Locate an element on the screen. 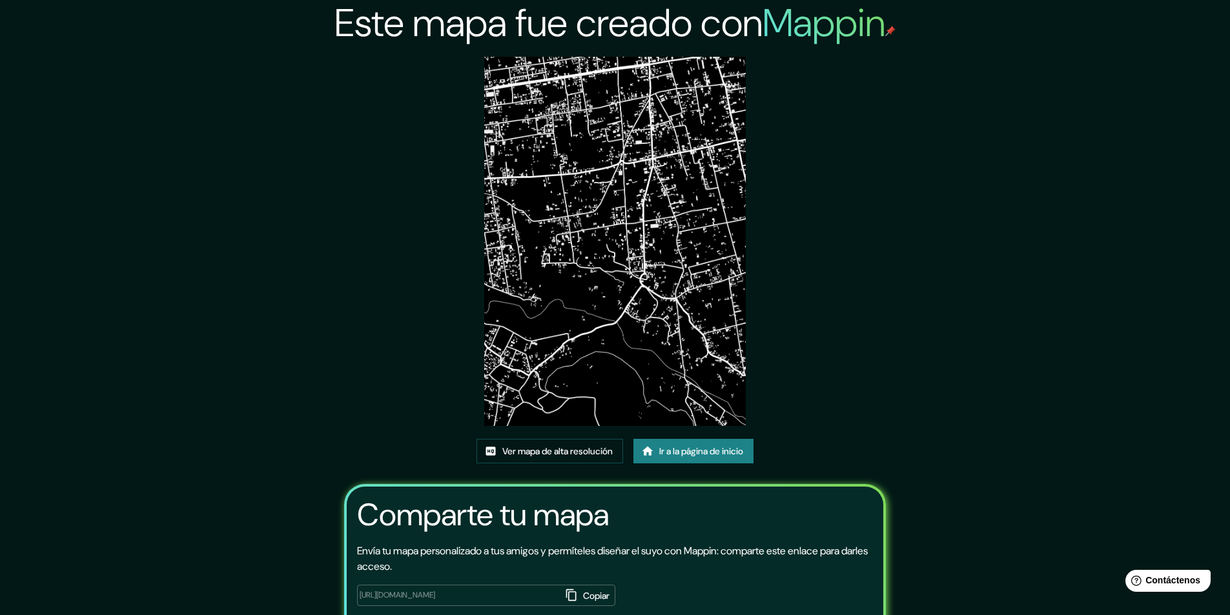 The image size is (1230, 615). font: Envía tu mapa personalizado a tus amigos y permíteles diseñar el suyo con Mappin: comparte este e... is located at coordinates (612, 559).